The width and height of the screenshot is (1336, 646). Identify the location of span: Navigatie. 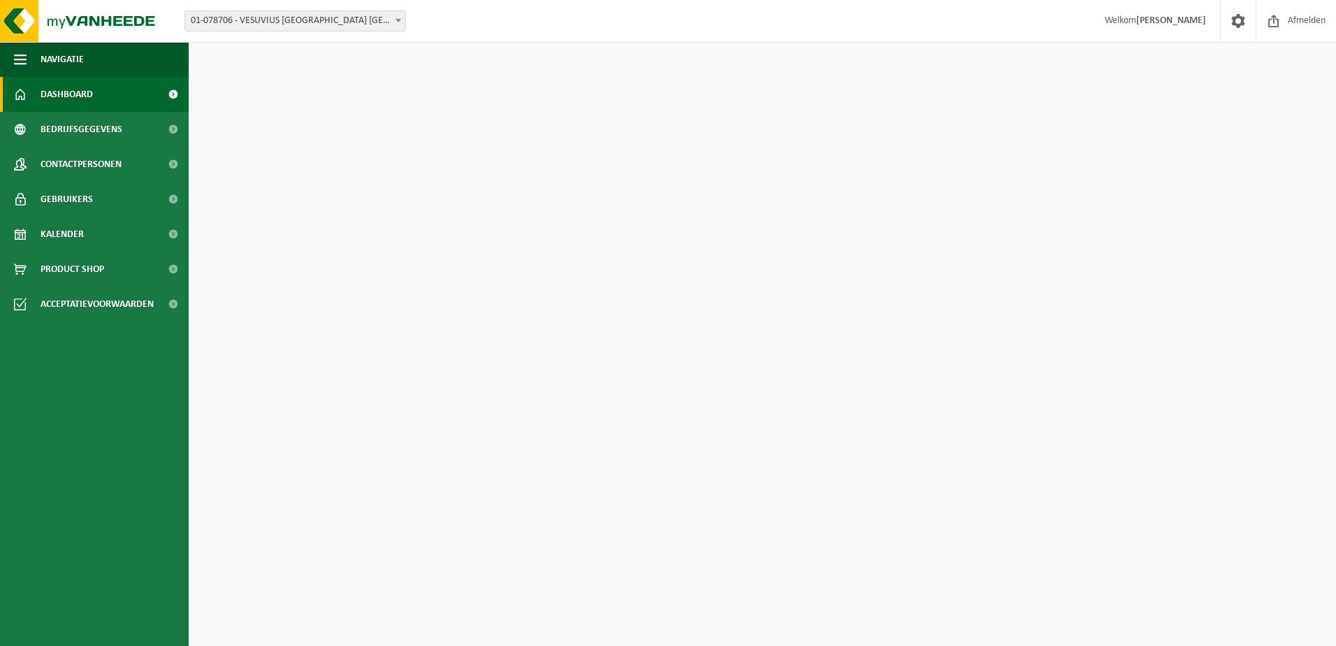
(62, 59).